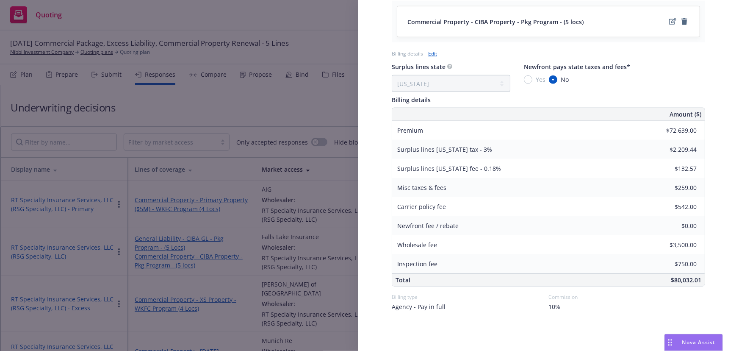  What do you see at coordinates (670, 342) in the screenshot?
I see `div: Drag to move` at bounding box center [670, 342].